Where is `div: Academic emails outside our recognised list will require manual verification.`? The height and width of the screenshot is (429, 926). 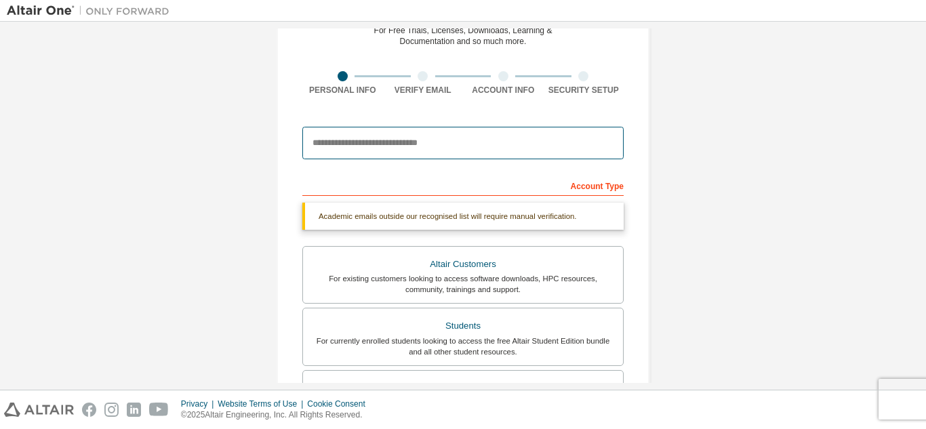 div: Academic emails outside our recognised list will require manual verification. is located at coordinates (463, 216).